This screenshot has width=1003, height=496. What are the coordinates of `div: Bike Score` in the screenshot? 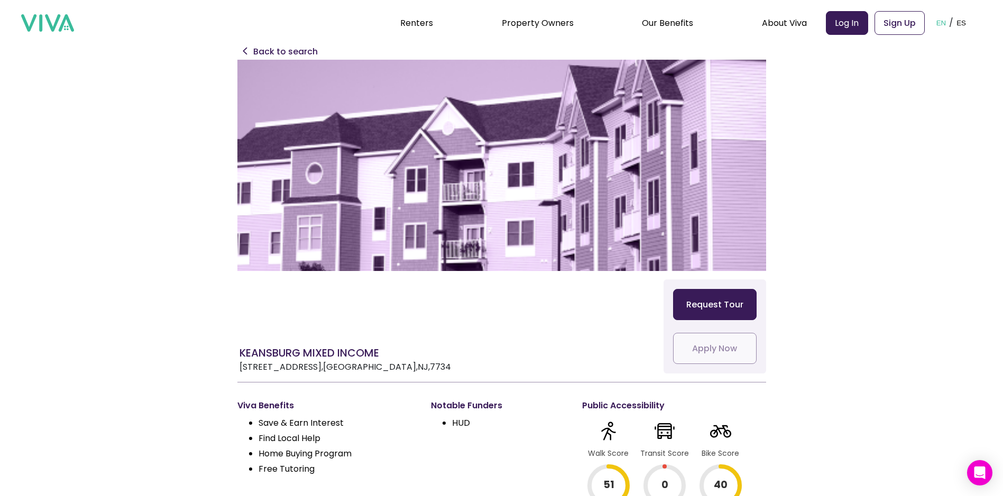 It's located at (720, 454).